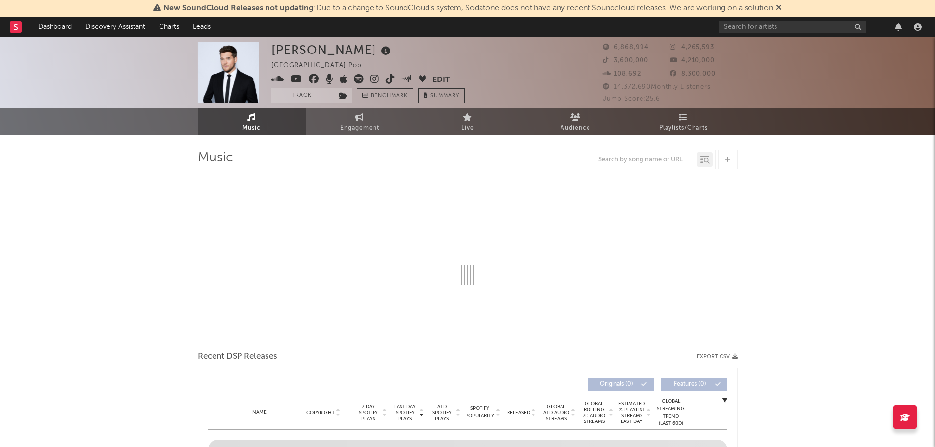  I want to click on a: Engagement, so click(360, 121).